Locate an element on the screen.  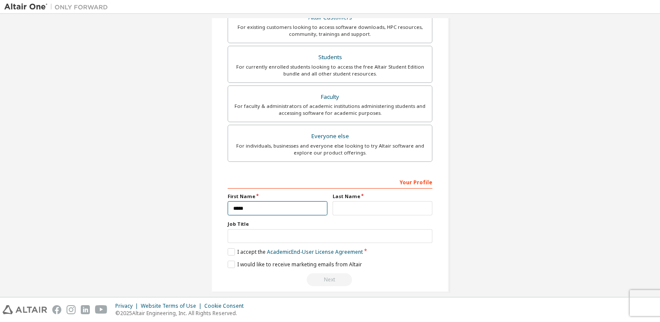
img: facebook.svg is located at coordinates (57, 310).